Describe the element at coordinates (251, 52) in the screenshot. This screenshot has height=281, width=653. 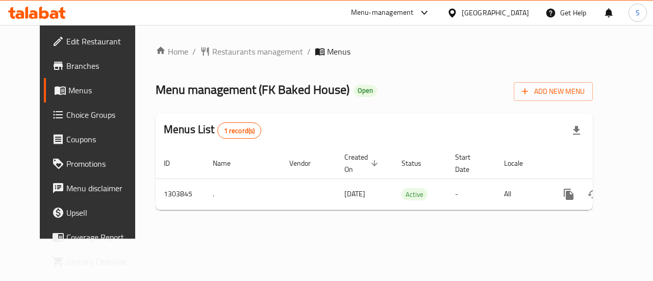
I see `a: Restaurants management` at that location.